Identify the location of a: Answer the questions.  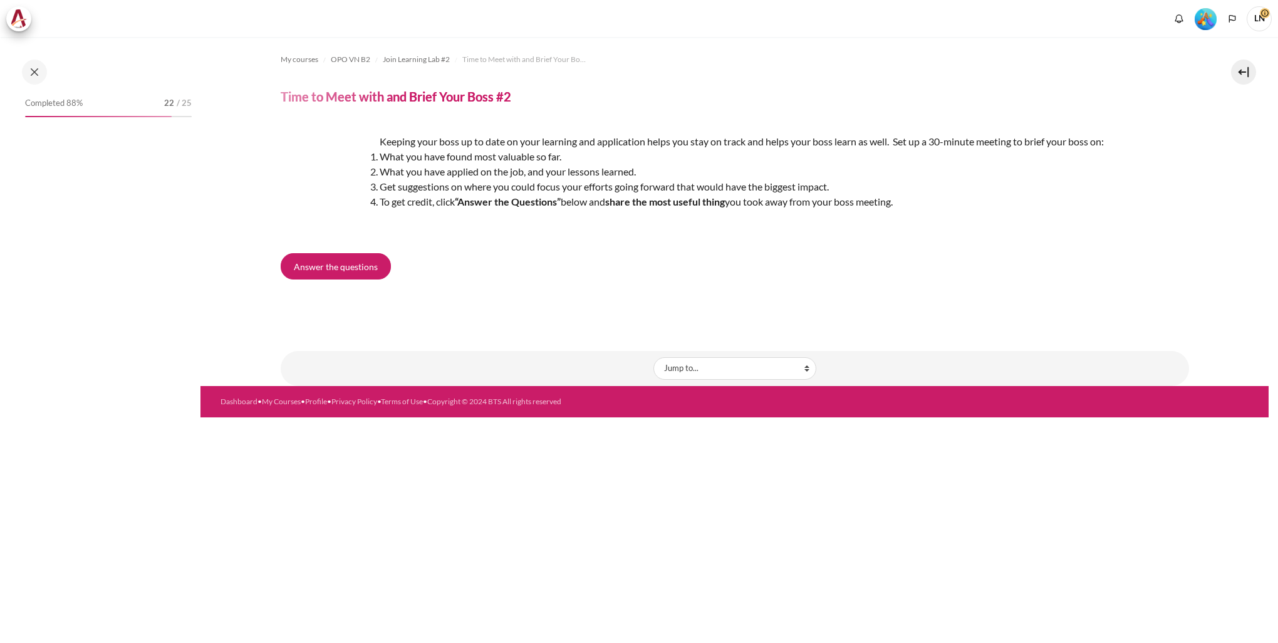
(336, 266).